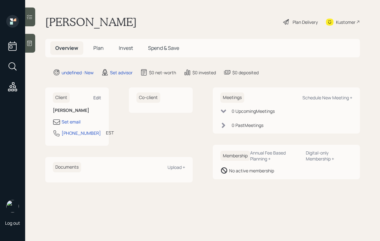 Image resolution: width=380 pixels, height=241 pixels. Describe the element at coordinates (67, 48) in the screenshot. I see `span: Overview` at that location.